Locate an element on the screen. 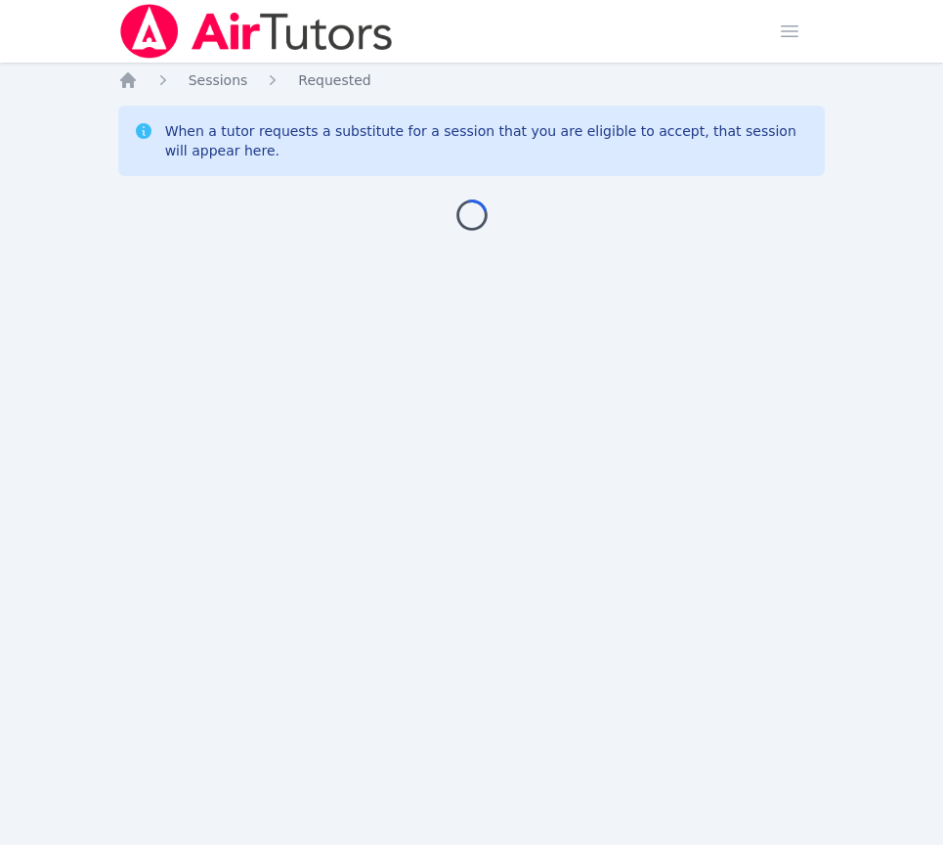  a: Sessions is located at coordinates (218, 80).